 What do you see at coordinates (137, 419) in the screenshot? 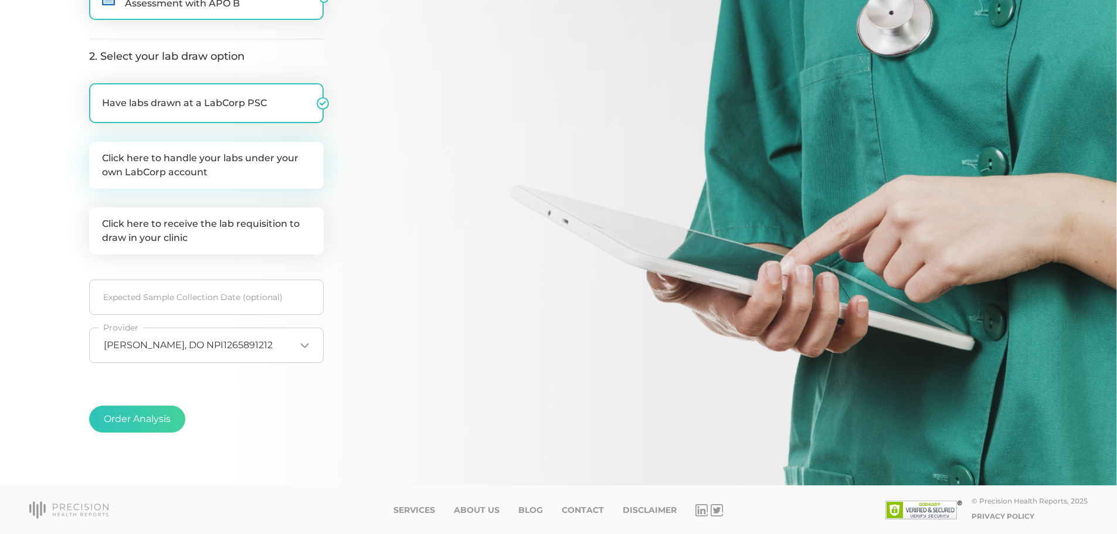
I see `button: Order Analysis` at bounding box center [137, 419].